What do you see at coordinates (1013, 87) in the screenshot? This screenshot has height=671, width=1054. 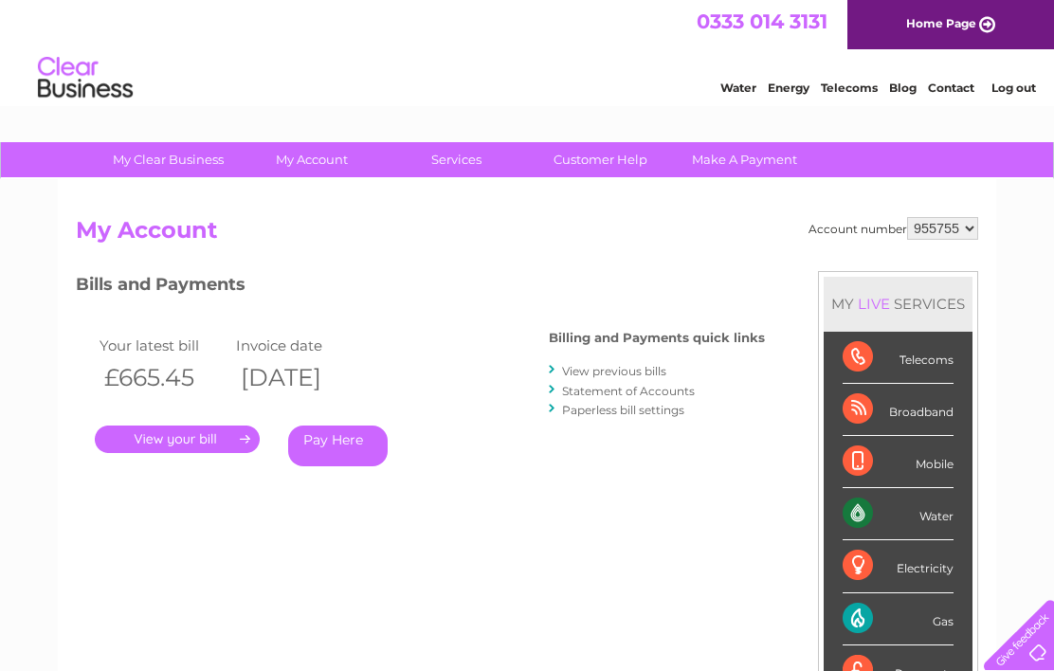 I see `a: Log out` at bounding box center [1013, 87].